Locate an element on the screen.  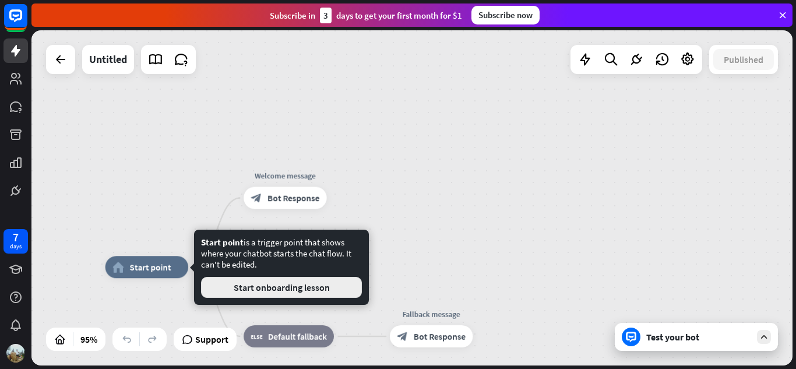
a: 7 days is located at coordinates (16, 241).